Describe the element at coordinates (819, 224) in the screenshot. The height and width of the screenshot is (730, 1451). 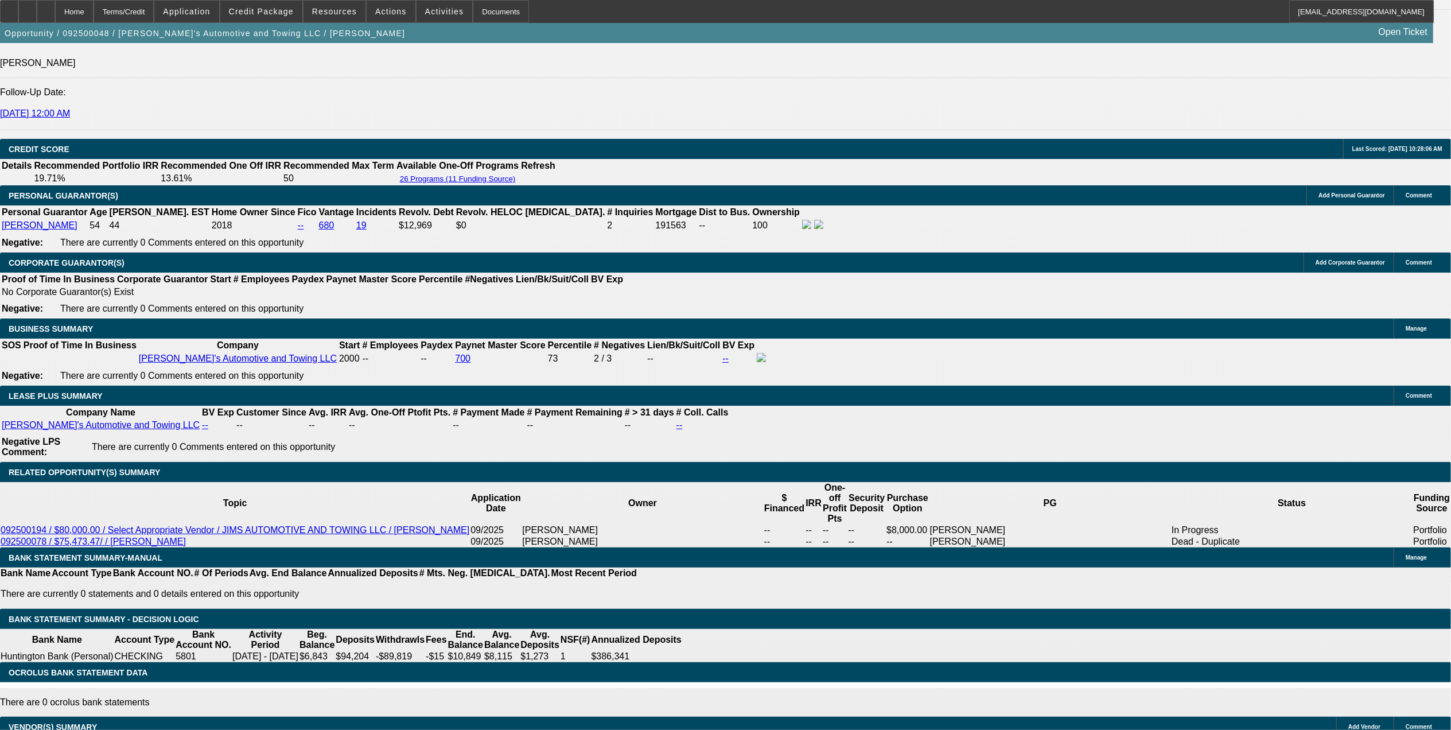
I see `img: linkedin-icon.png` at that location.